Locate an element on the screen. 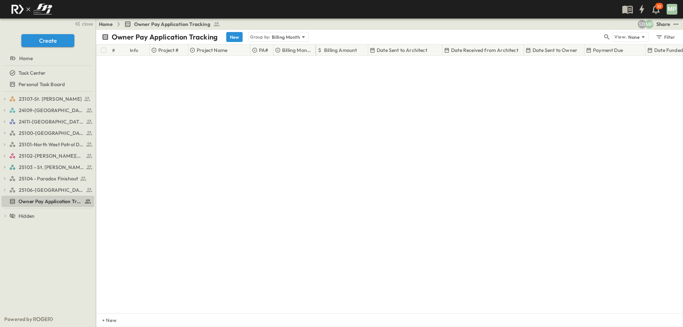 This screenshot has width=683, height=327. span: 25104 - Paradox Finishout is located at coordinates (48, 179).